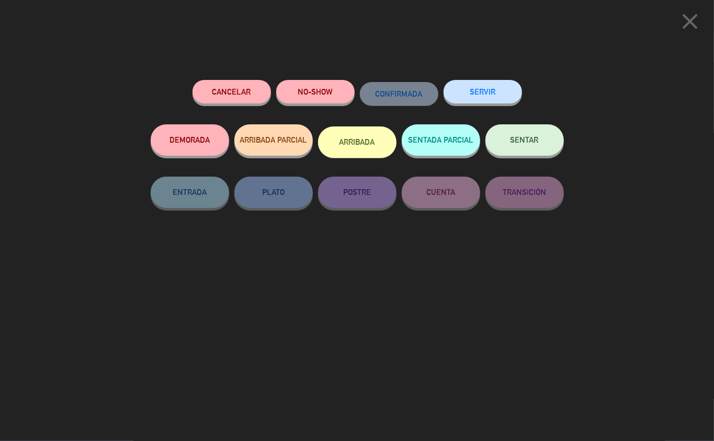 The height and width of the screenshot is (441, 714). What do you see at coordinates (190, 140) in the screenshot?
I see `button: DEMORADA` at bounding box center [190, 140].